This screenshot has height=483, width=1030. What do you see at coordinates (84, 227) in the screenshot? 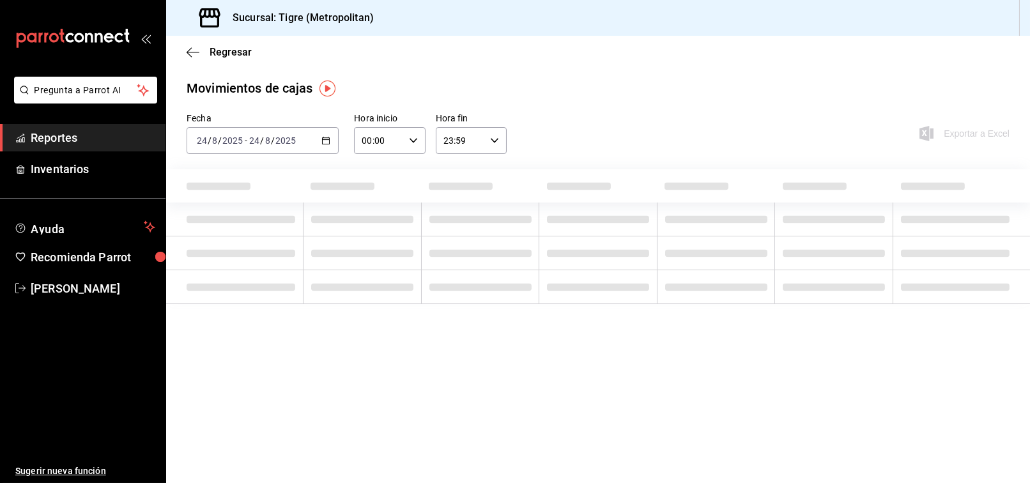
I see `span: Ayuda` at bounding box center [84, 227].